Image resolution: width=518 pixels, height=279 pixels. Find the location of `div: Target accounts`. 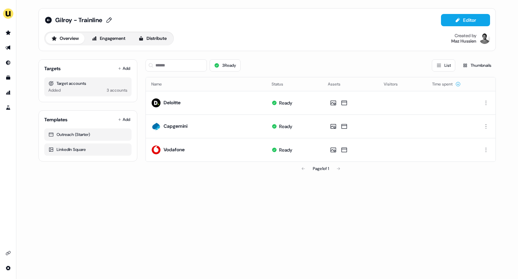

div: Target accounts is located at coordinates (88, 84).